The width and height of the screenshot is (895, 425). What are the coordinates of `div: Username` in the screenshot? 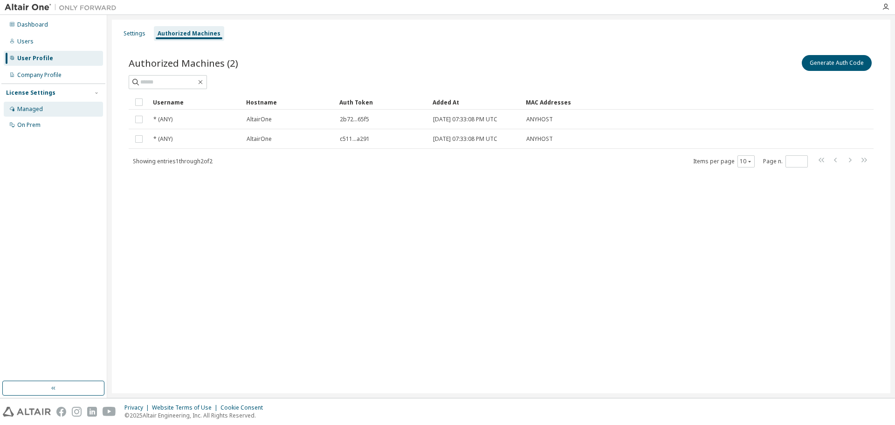 It's located at (196, 102).